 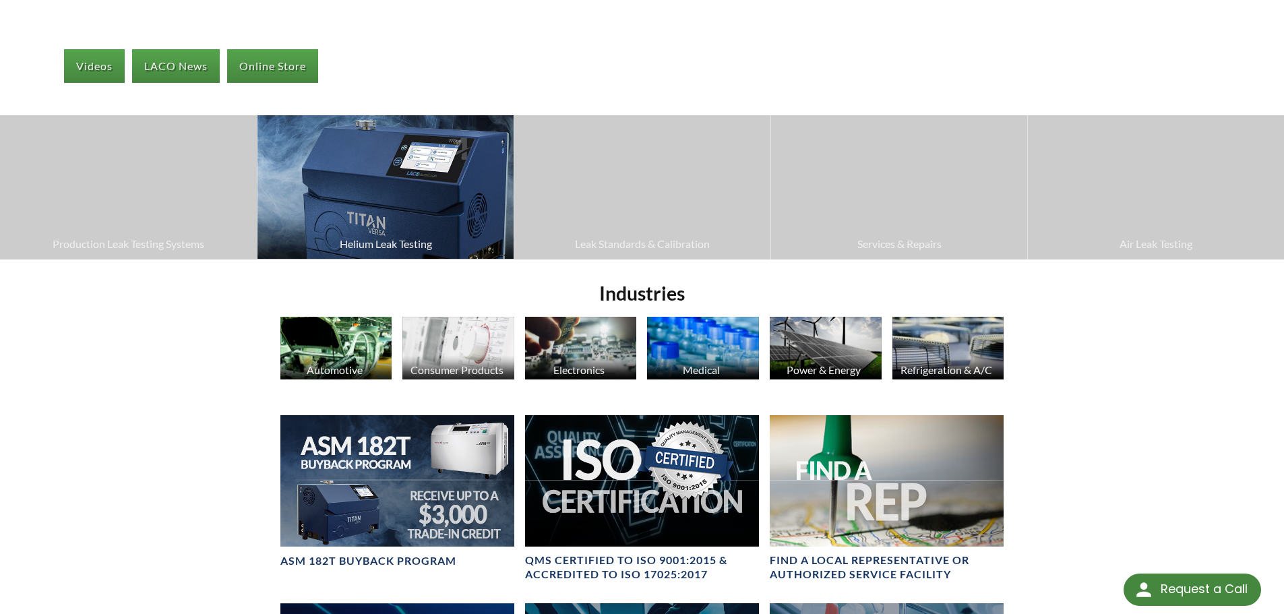 What do you see at coordinates (824, 369) in the screenshot?
I see `div: Power & Energy` at bounding box center [824, 369].